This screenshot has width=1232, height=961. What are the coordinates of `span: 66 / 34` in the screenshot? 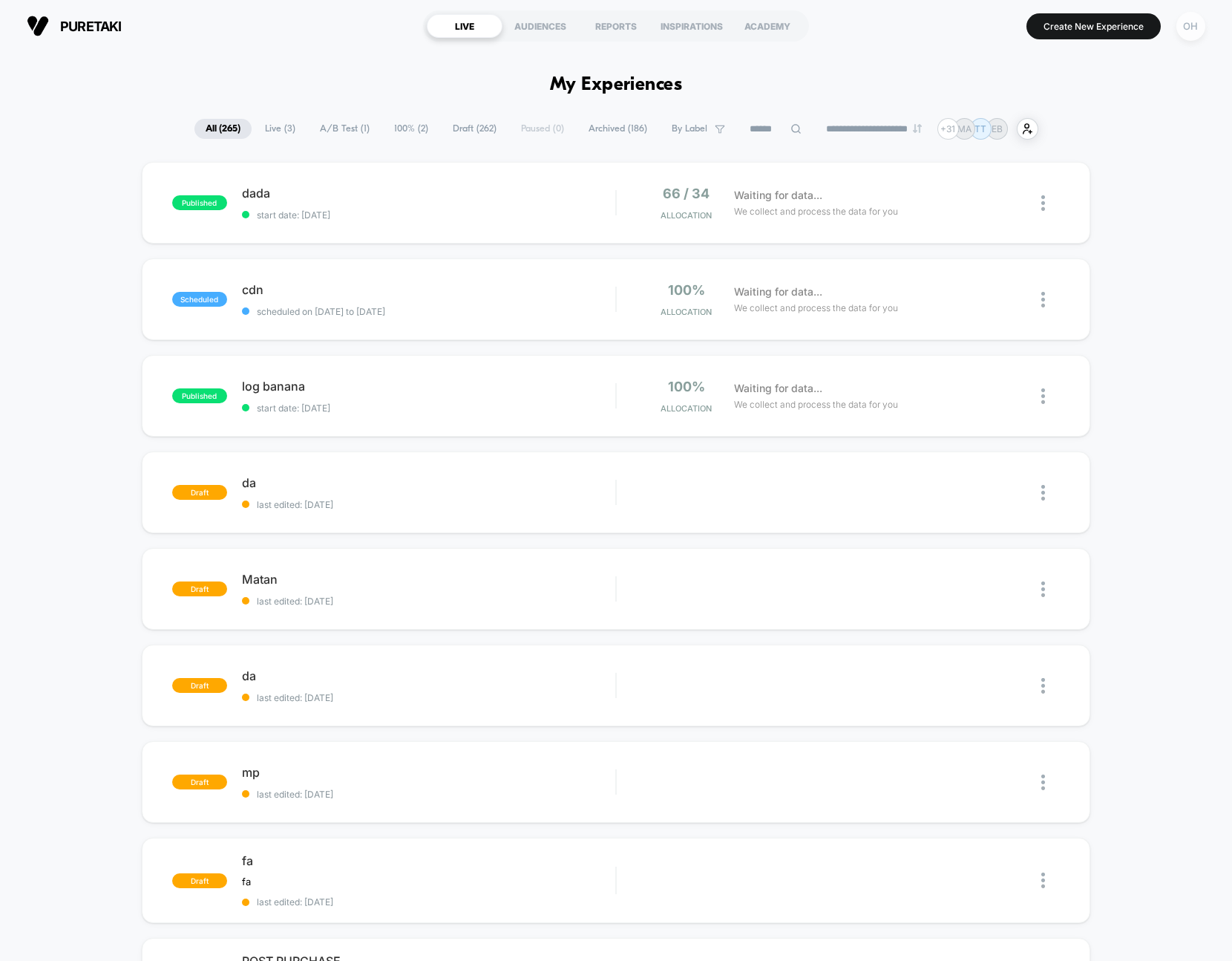 It's located at (686, 193).